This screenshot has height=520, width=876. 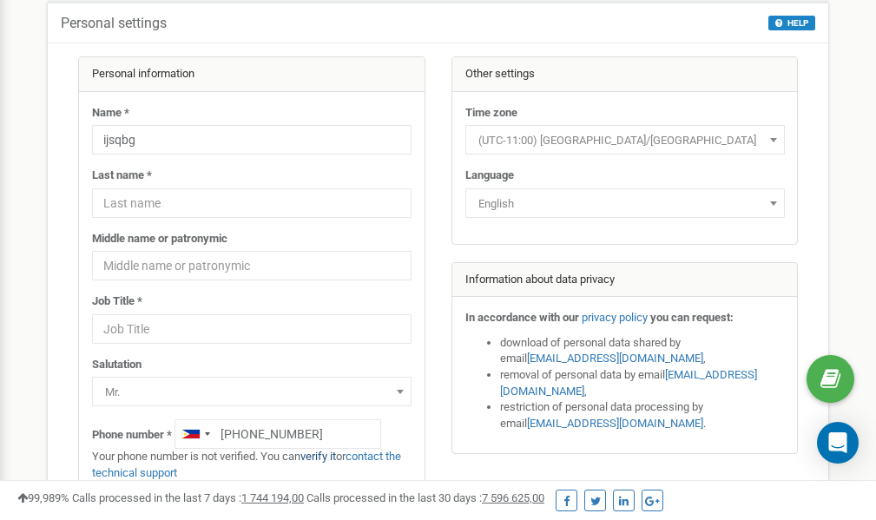 What do you see at coordinates (838, 443) in the screenshot?
I see `div: Open Intercom Messenger` at bounding box center [838, 443].